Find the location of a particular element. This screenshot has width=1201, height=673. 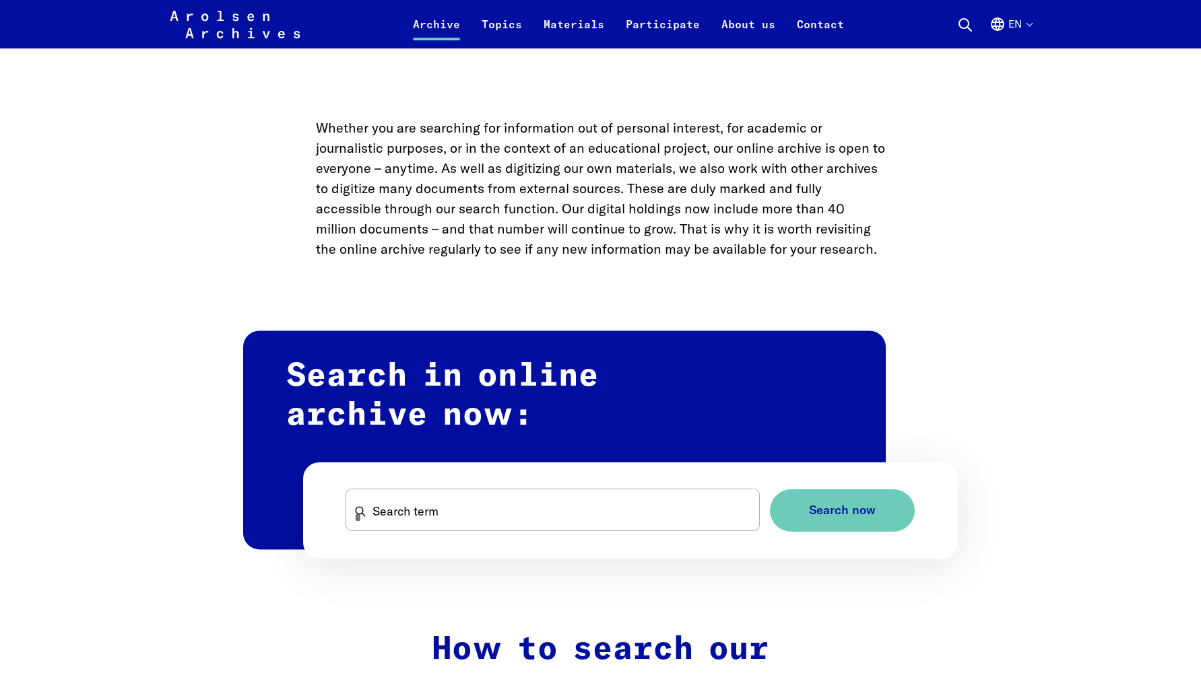

a: Contact is located at coordinates (820, 32).